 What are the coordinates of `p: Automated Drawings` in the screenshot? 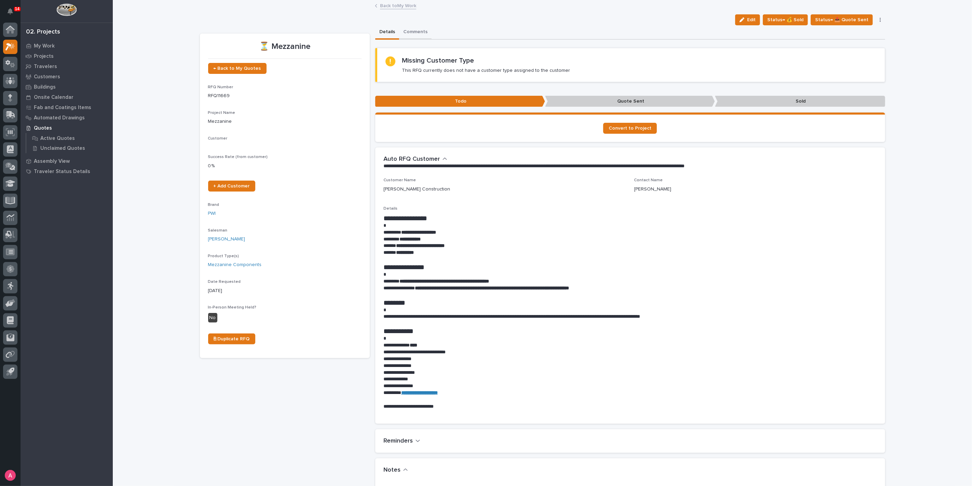 It's located at (59, 118).